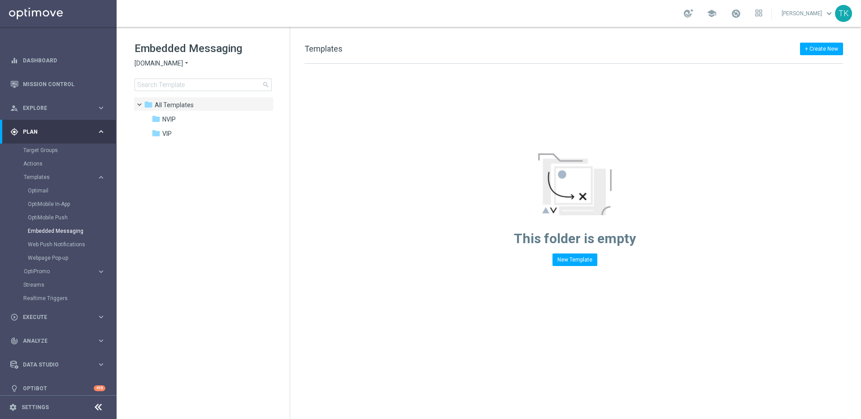 The image size is (861, 419). Describe the element at coordinates (60, 364) in the screenshot. I see `span: Data Studio` at that location.